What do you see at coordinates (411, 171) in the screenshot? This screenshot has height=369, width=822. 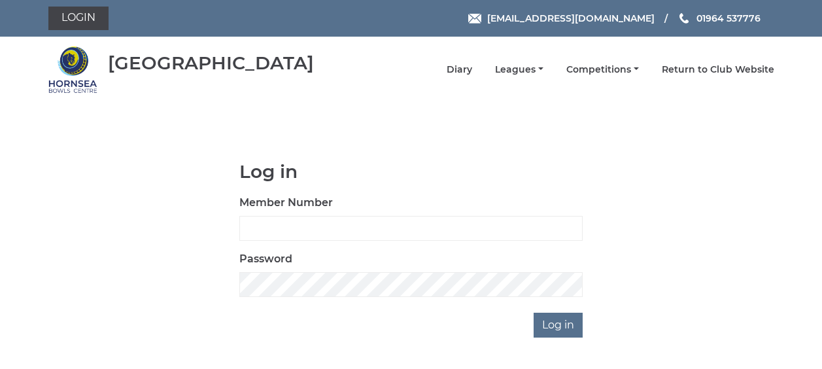 I see `h1: Log in` at bounding box center [411, 171].